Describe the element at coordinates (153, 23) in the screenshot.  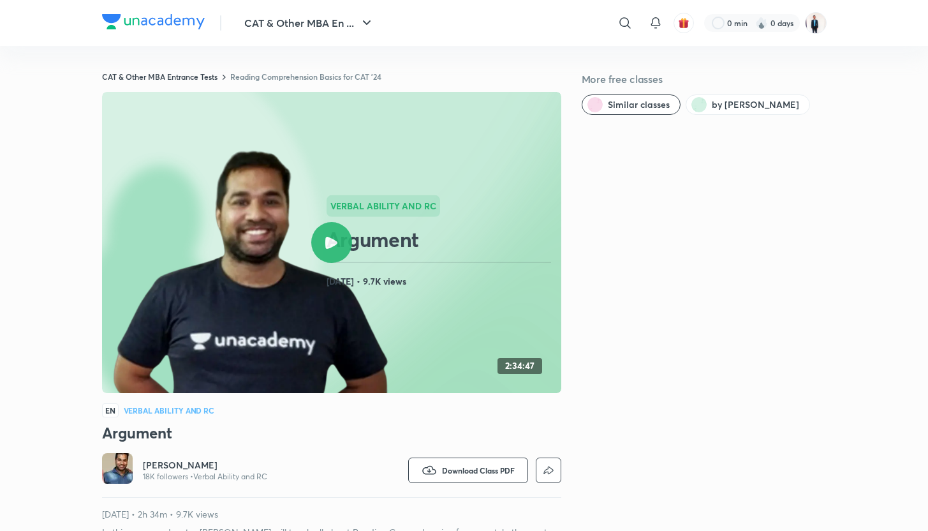
I see `a: Company Logo` at that location.